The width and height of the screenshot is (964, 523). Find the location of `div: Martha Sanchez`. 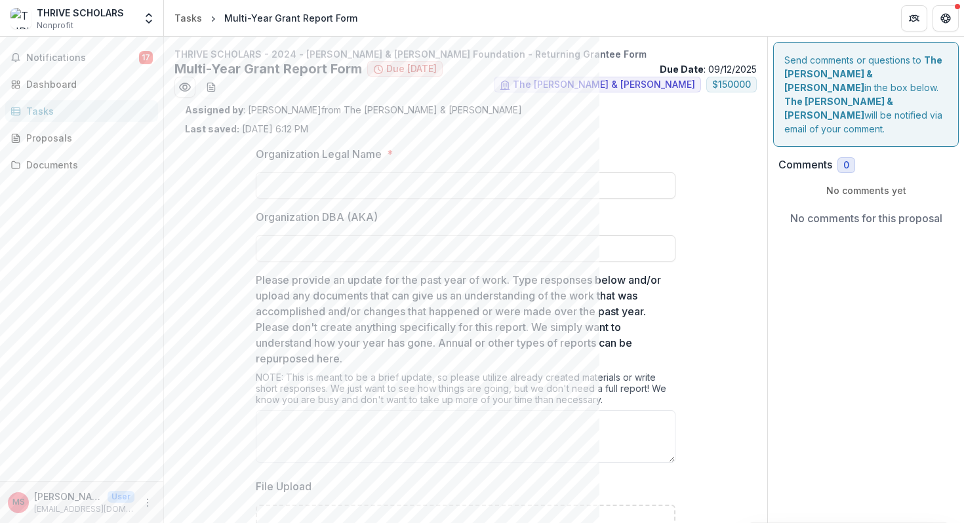

div: Martha Sanchez is located at coordinates (18, 502).